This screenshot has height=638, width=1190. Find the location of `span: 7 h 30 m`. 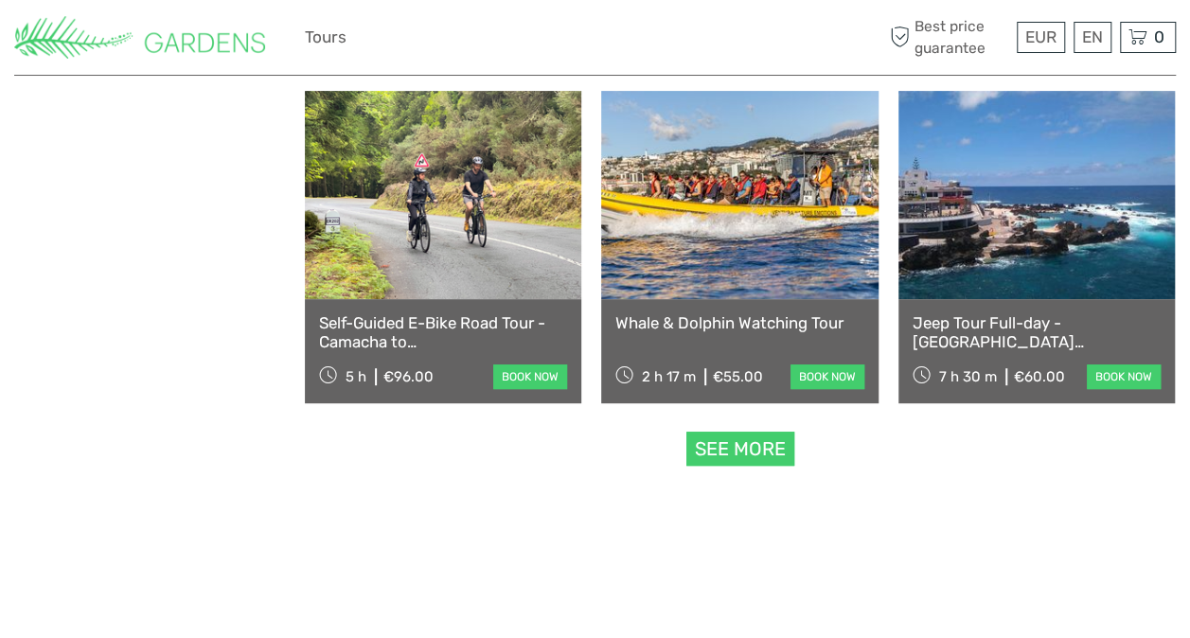

span: 7 h 30 m is located at coordinates (967, 377).